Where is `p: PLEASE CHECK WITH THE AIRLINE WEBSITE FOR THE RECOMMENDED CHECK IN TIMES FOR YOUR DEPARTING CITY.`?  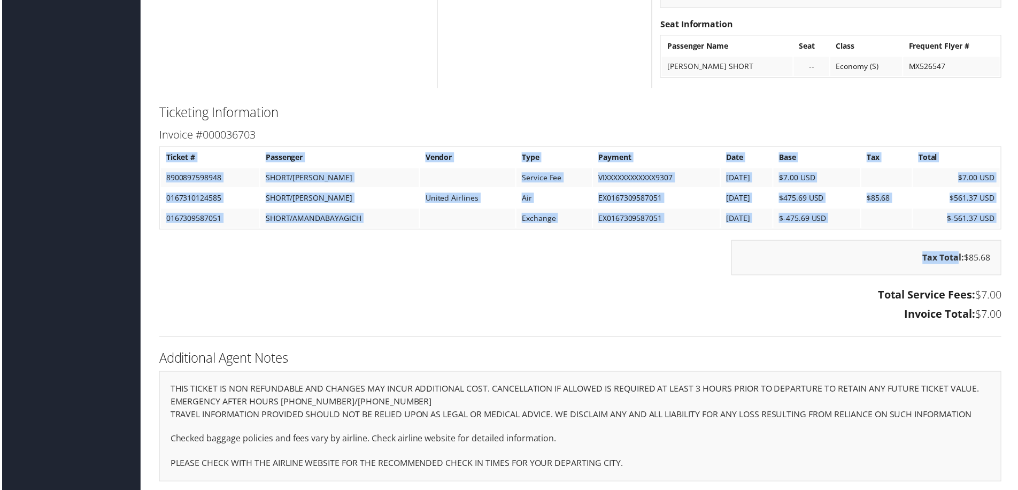 p: PLEASE CHECK WITH THE AIRLINE WEBSITE FOR THE RECOMMENDED CHECK IN TIMES FOR YOUR DEPARTING CITY. is located at coordinates (580, 465).